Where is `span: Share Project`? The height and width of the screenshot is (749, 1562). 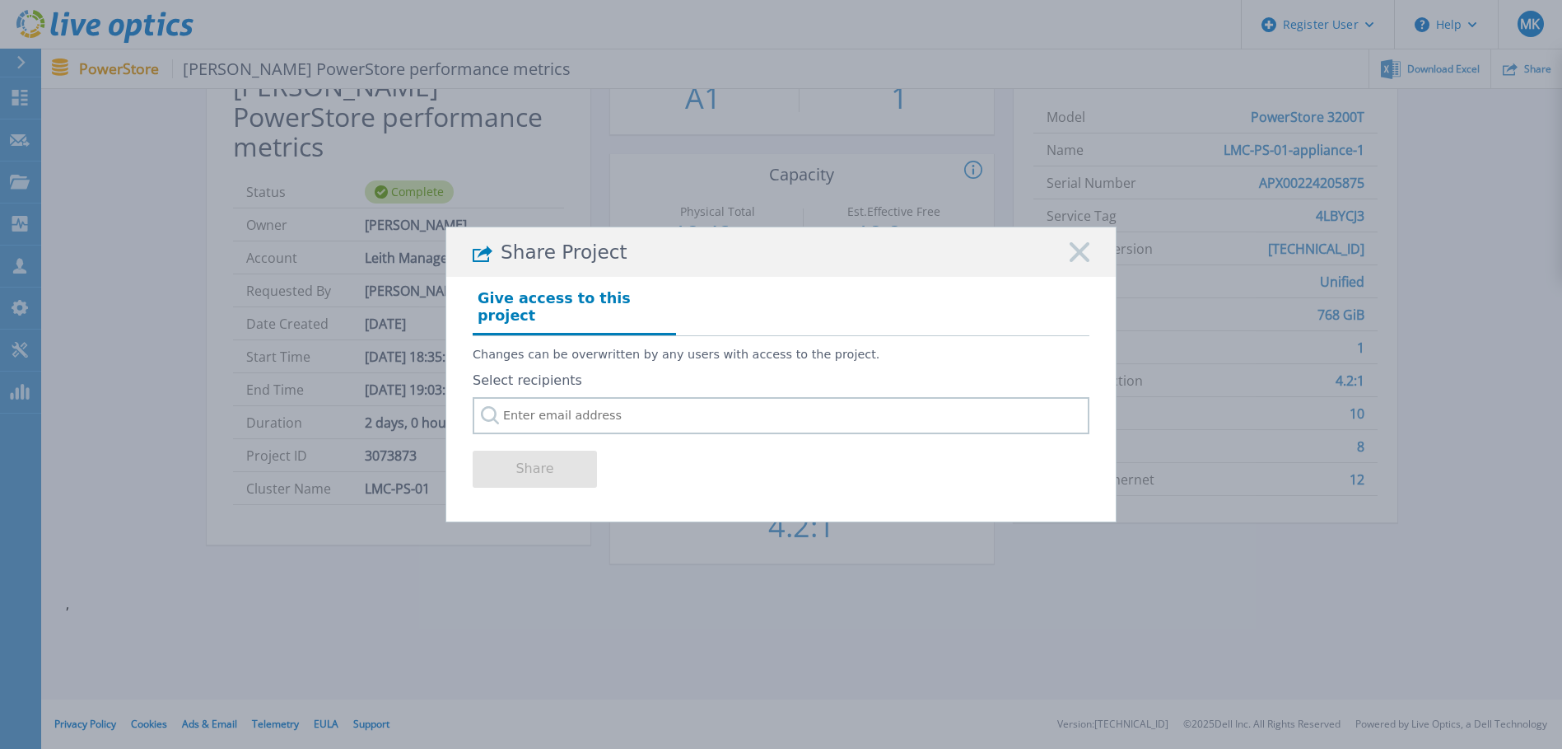 span: Share Project is located at coordinates (564, 252).